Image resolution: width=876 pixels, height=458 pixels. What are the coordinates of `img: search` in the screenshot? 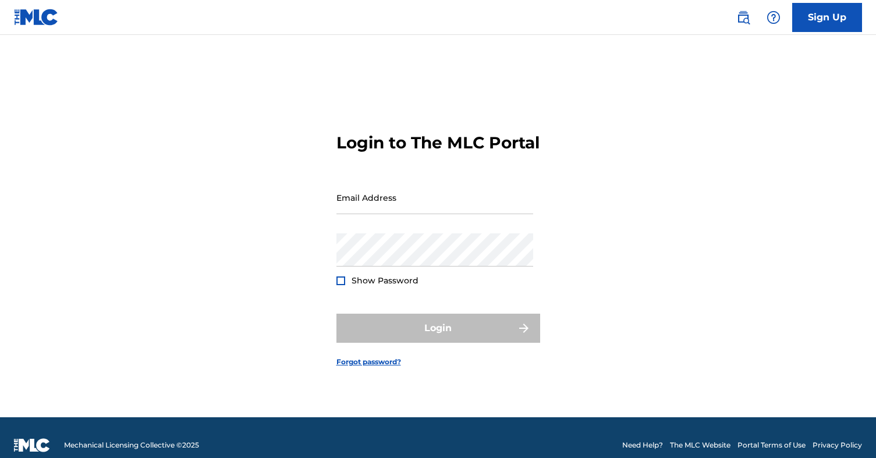 It's located at (744, 17).